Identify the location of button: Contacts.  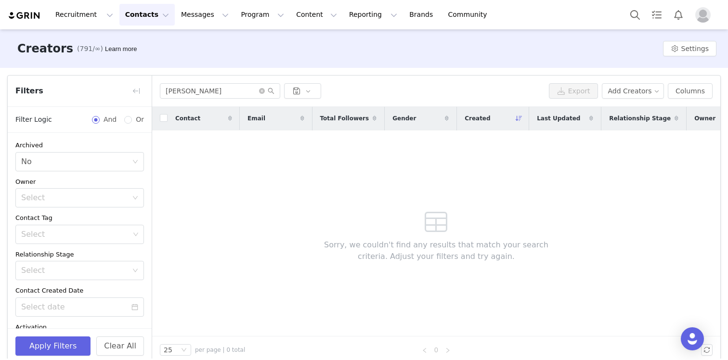
(147, 14).